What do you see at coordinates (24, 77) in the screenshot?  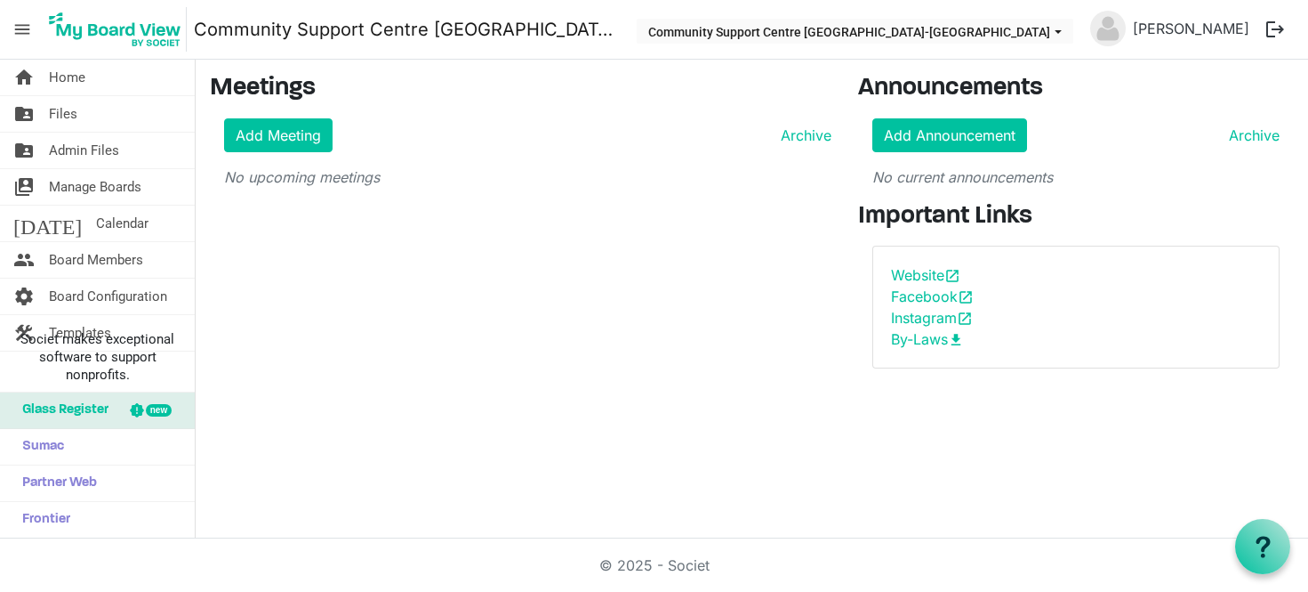 I see `span: home` at bounding box center [24, 77].